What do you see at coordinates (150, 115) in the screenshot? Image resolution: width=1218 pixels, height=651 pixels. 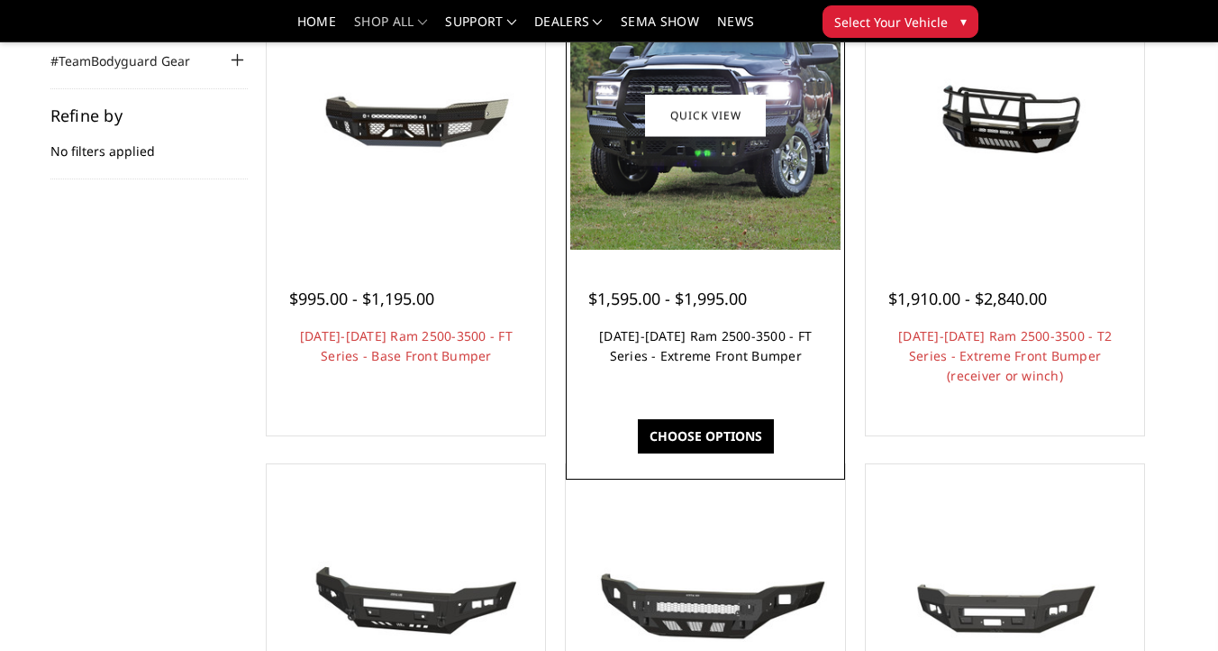 I see `h5: Refine by` at bounding box center [150, 115].